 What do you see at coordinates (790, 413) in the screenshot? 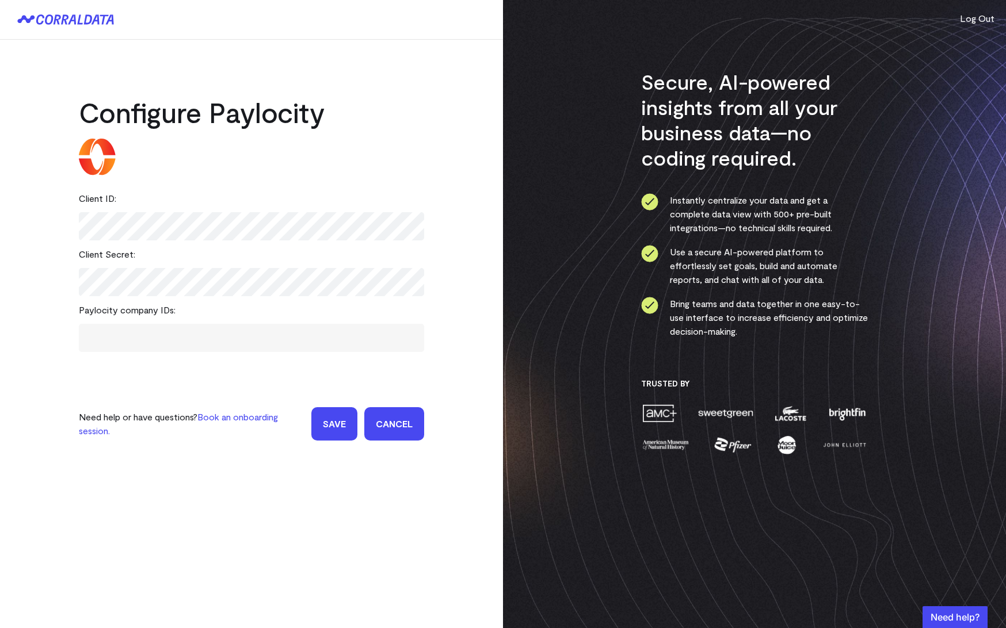
I see `img: lacoste-7a6b0538.png` at bounding box center [790, 413].